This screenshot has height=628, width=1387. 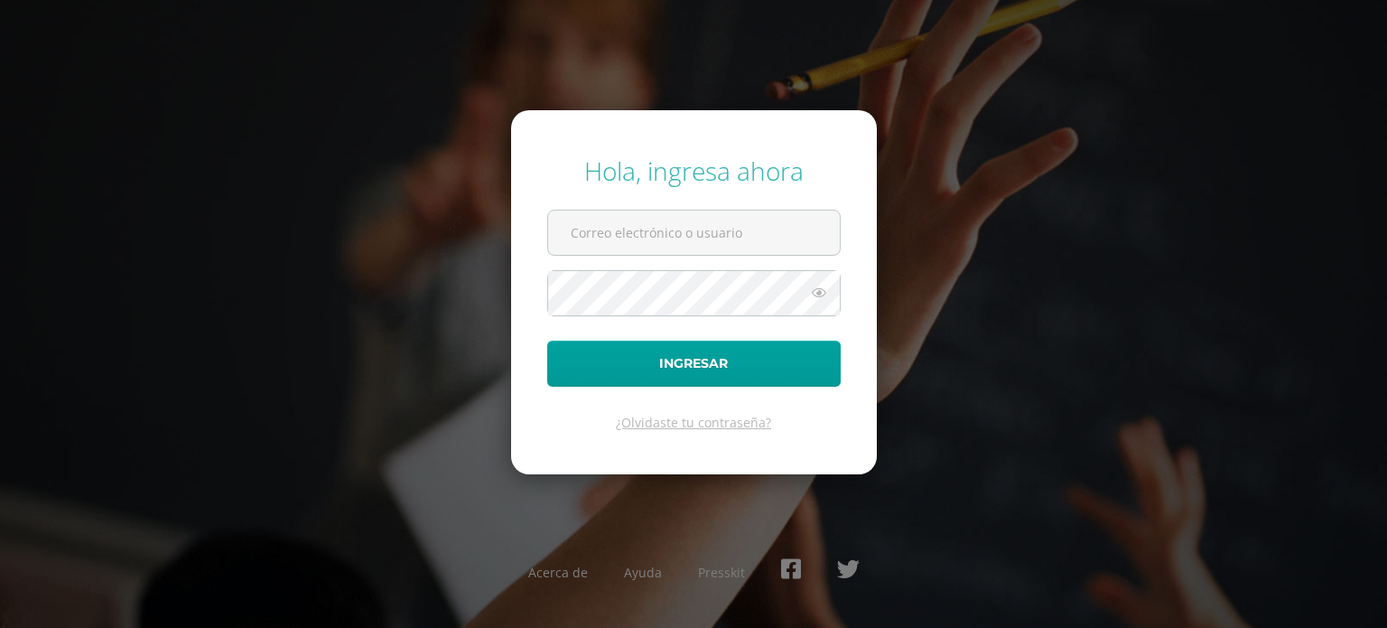 I want to click on div: Hola, ingresa ahora, so click(x=694, y=171).